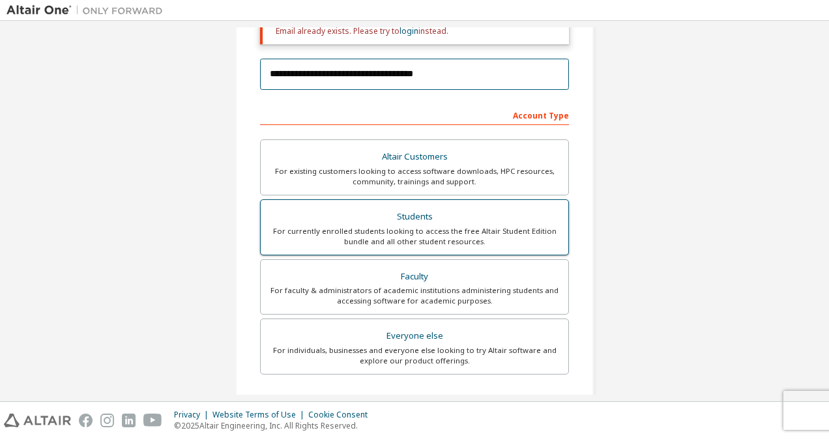 This screenshot has width=829, height=439. I want to click on div: For existing customers looking to access software downloads, HPC resources, community, trainings ..., so click(415, 177).